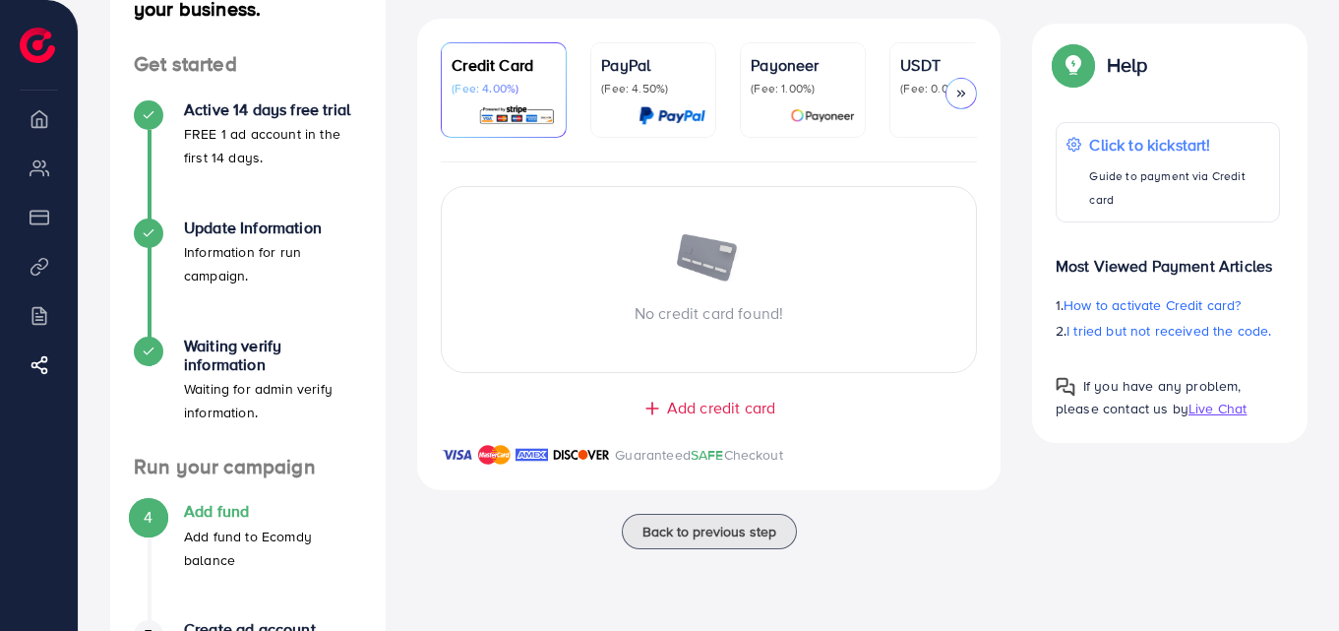  Describe the element at coordinates (1217, 408) in the screenshot. I see `span: Live Chat` at that location.